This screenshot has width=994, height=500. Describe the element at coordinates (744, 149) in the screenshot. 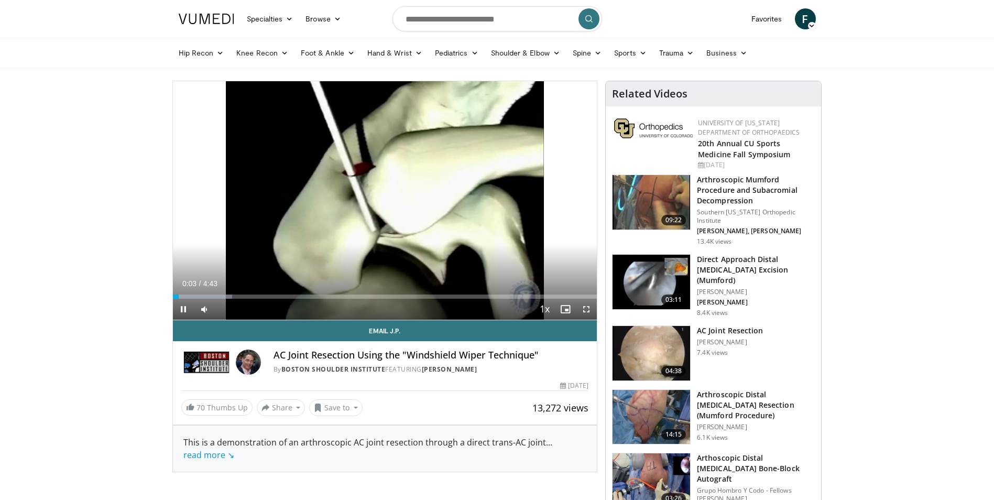

I see `a: 20th Annual CU Sports Medicine Fall Symposium` at that location.